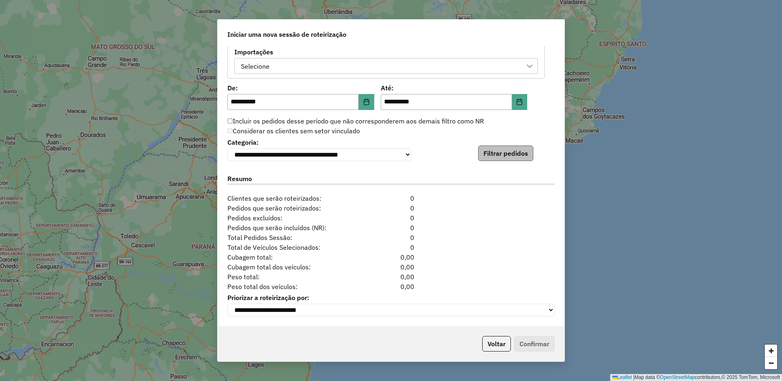  I want to click on button: Filtrar pedidos, so click(506, 153).